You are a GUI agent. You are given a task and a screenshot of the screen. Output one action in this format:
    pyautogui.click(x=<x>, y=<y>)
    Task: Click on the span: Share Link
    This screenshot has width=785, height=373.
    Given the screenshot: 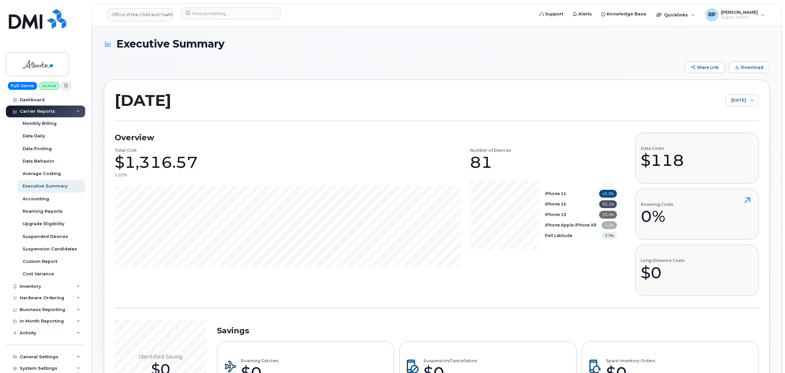 What is the action you would take?
    pyautogui.click(x=708, y=67)
    